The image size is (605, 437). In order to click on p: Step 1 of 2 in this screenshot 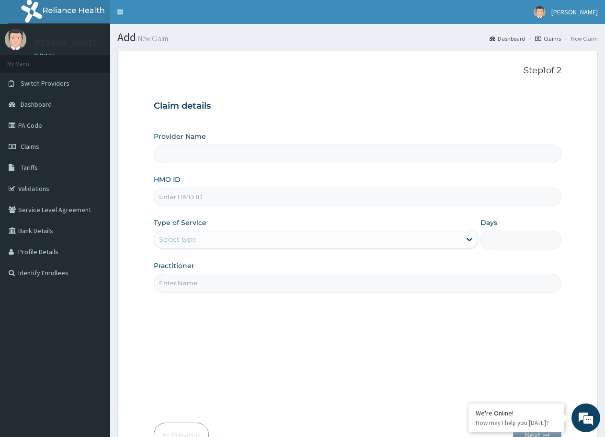, I will do `click(357, 71)`.